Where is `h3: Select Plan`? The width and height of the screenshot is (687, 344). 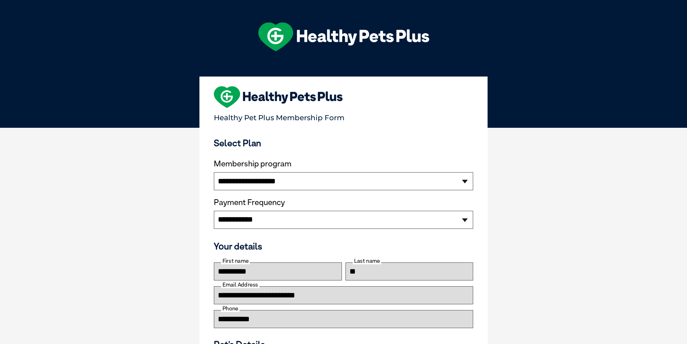 h3: Select Plan is located at coordinates (343, 143).